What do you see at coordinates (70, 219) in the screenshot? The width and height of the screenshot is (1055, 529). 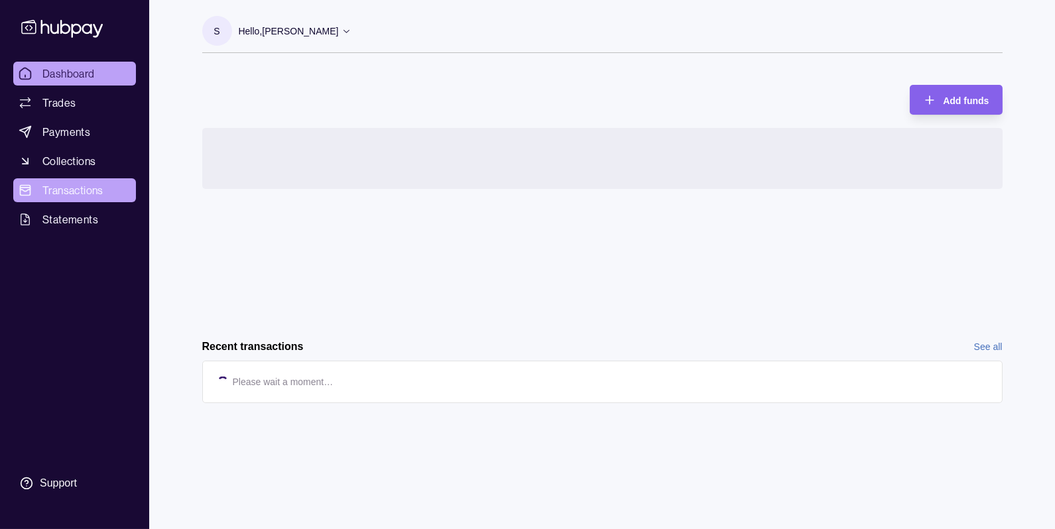 I see `span: Statements` at bounding box center [70, 219].